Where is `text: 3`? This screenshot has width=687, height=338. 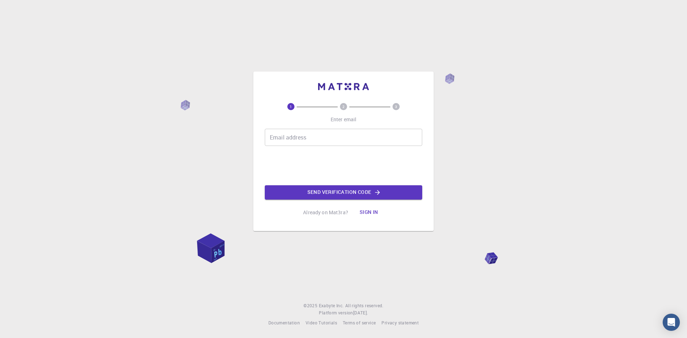
text: 3 is located at coordinates (396, 107).